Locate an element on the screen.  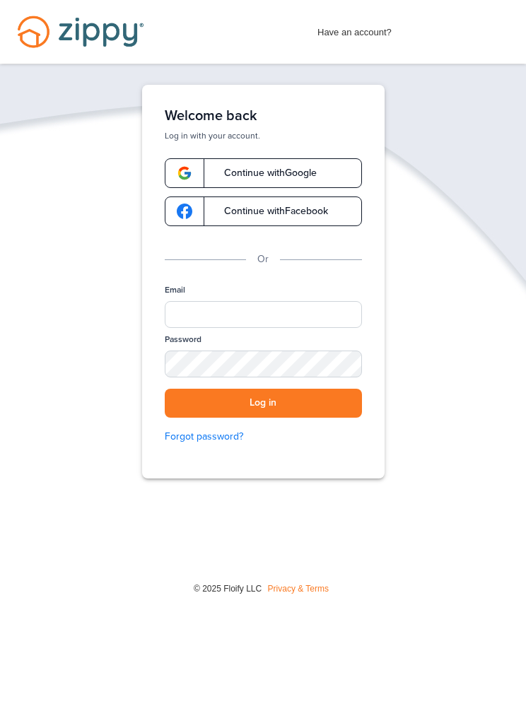
h1: Welcome back is located at coordinates (263, 116).